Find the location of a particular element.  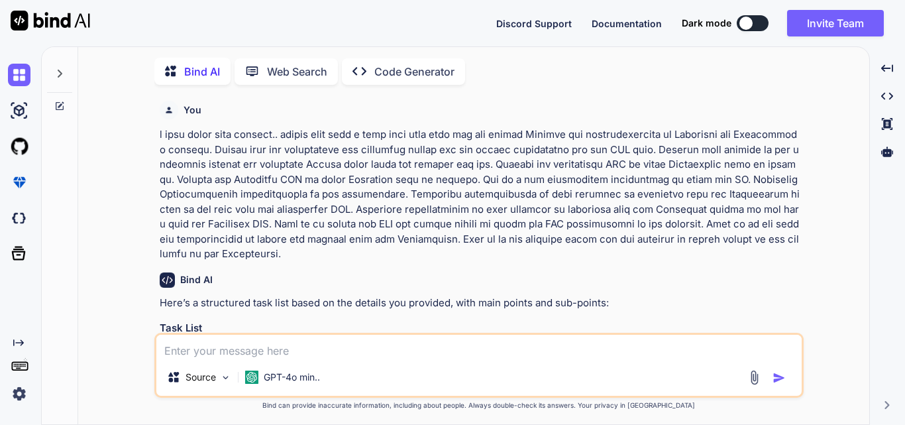

h3: Task List is located at coordinates (480, 328).